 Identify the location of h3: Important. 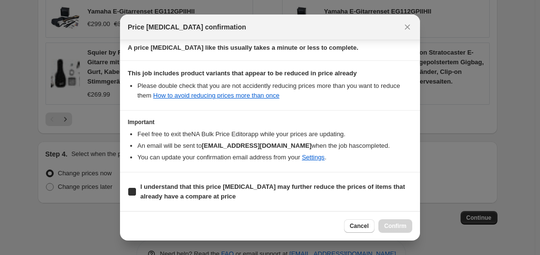
(270, 122).